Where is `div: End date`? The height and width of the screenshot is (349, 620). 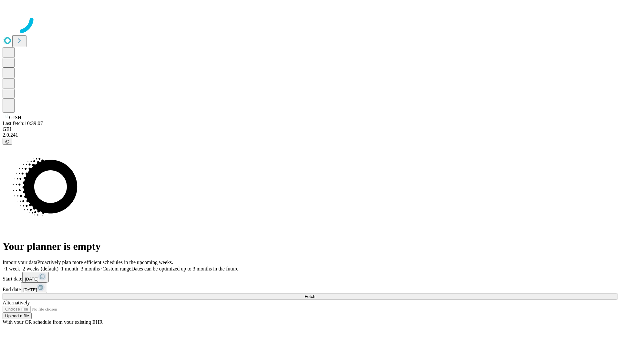
div: End date is located at coordinates (310, 288).